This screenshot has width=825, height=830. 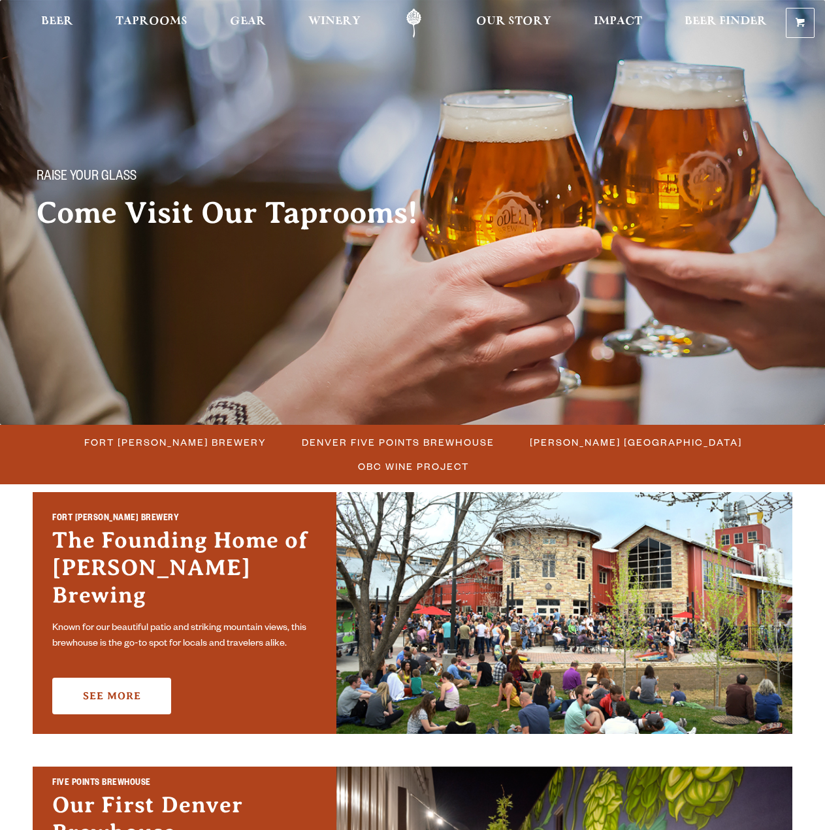 I want to click on a: See More, so click(x=112, y=696).